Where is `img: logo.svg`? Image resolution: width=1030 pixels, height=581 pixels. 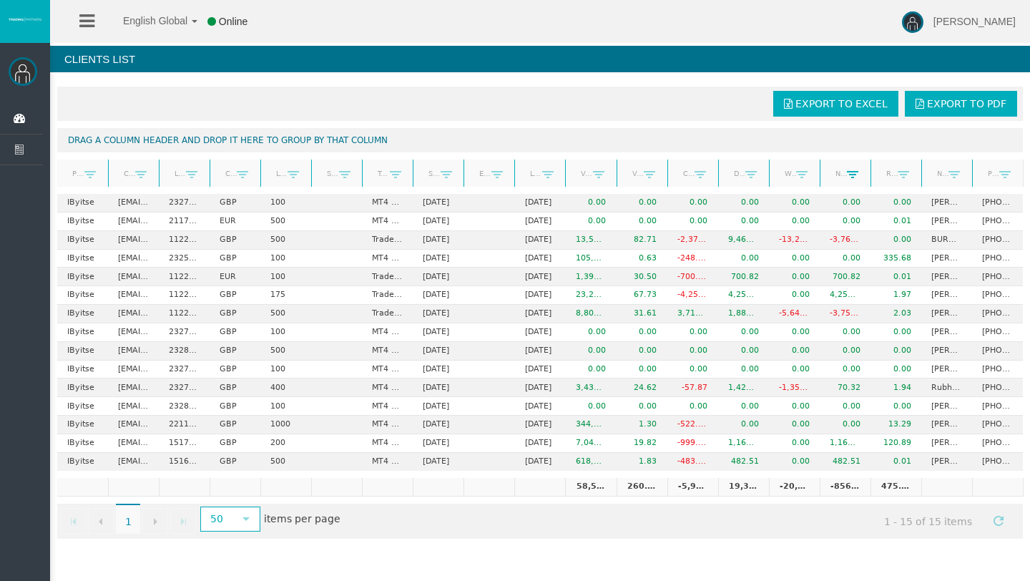 img: logo.svg is located at coordinates (25, 19).